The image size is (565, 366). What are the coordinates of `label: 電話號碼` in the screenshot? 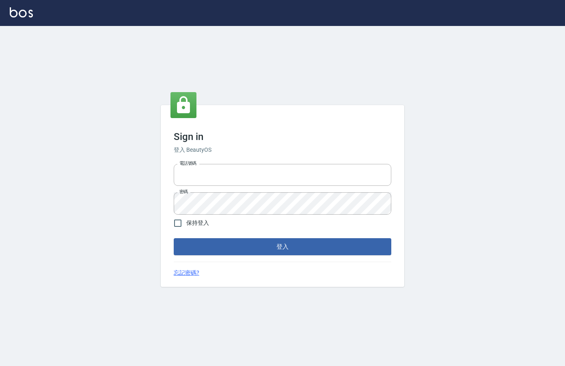 It's located at (188, 163).